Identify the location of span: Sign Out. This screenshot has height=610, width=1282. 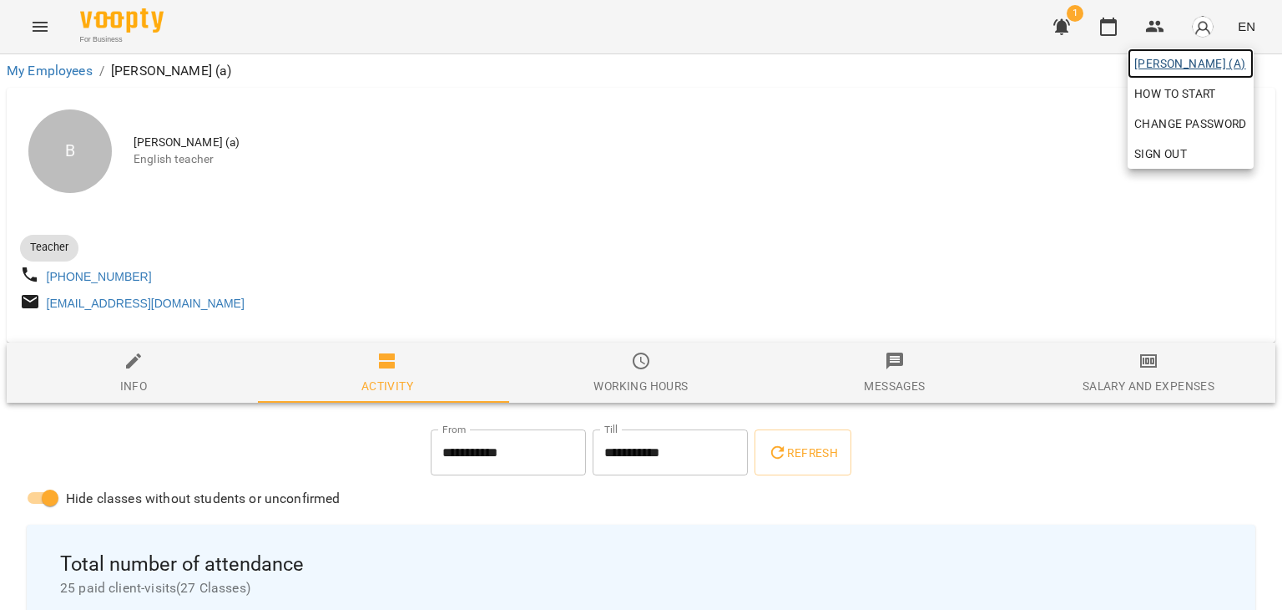
(1161, 154).